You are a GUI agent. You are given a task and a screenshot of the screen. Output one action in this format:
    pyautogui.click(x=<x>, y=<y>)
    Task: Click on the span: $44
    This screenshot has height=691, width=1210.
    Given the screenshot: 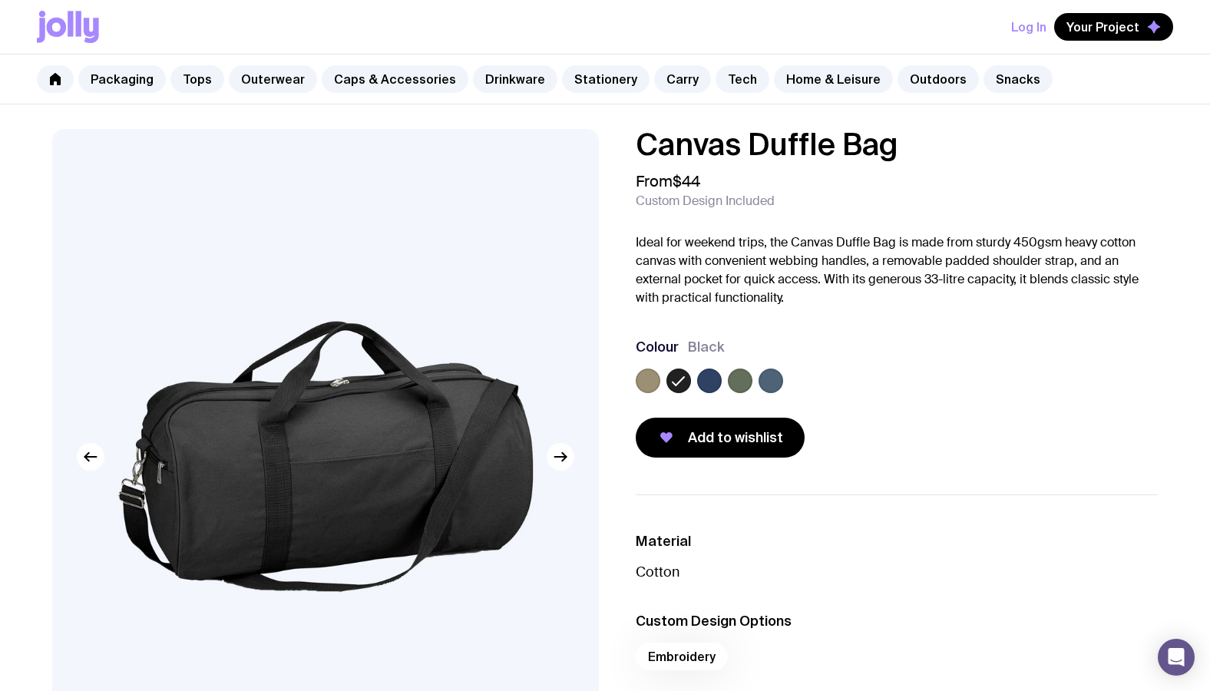 What is the action you would take?
    pyautogui.click(x=686, y=181)
    